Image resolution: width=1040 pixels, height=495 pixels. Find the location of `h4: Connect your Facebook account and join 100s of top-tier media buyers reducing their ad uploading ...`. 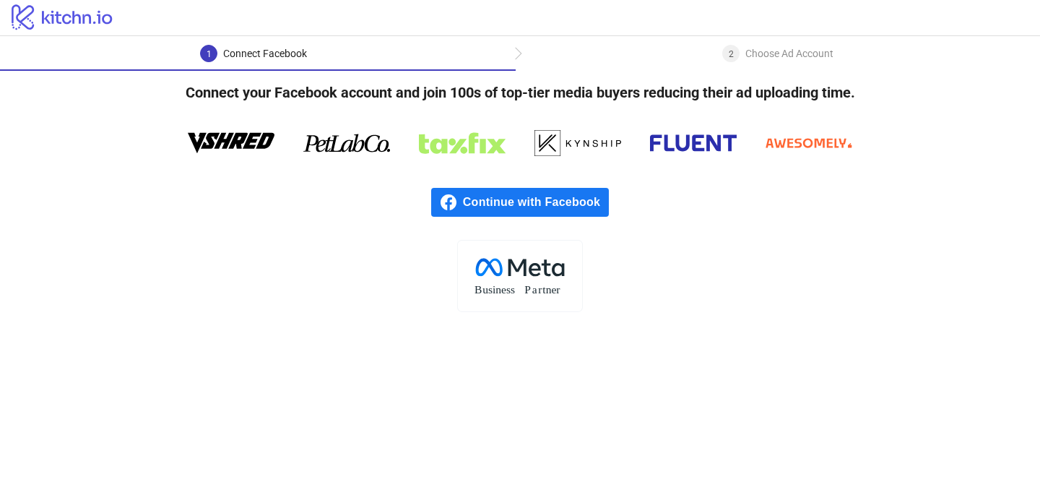

h4: Connect your Facebook account and join 100s of top-tier media buyers reducing their ad uploading ... is located at coordinates (520, 92).